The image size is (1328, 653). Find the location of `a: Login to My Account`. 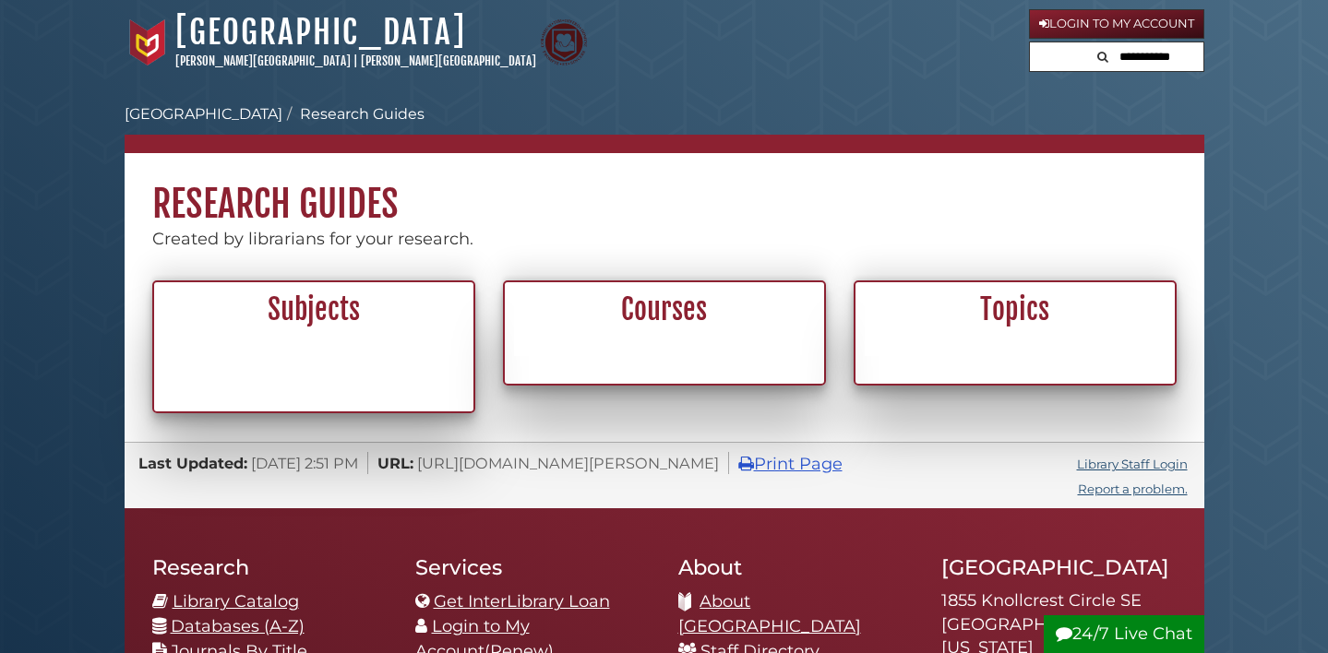

a: Login to My Account is located at coordinates (1117, 24).